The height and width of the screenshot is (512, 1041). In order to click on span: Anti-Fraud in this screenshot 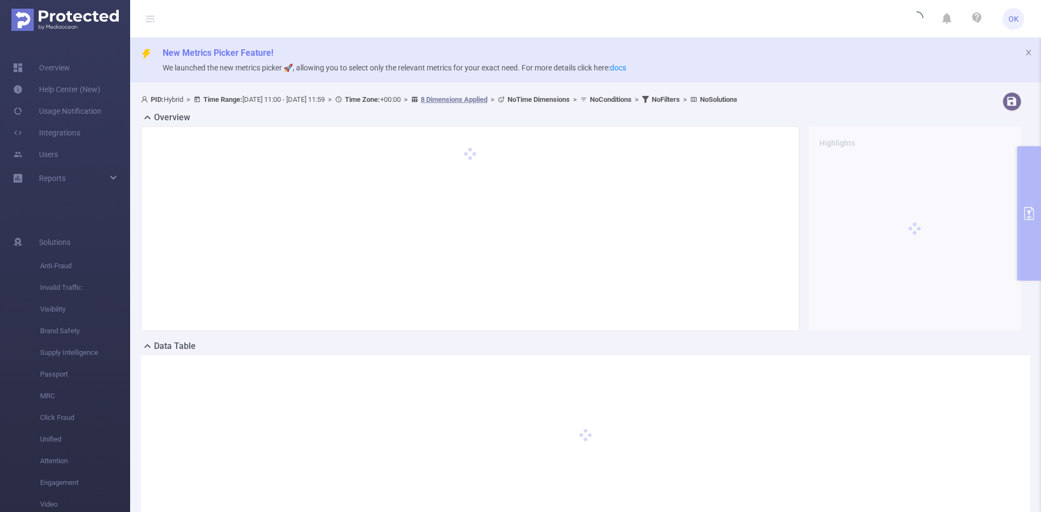, I will do `click(85, 266)`.